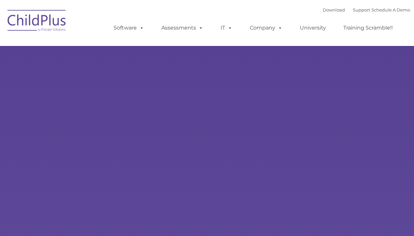 The image size is (414, 236). Describe the element at coordinates (391, 10) in the screenshot. I see `a: Schedule A Demo` at that location.